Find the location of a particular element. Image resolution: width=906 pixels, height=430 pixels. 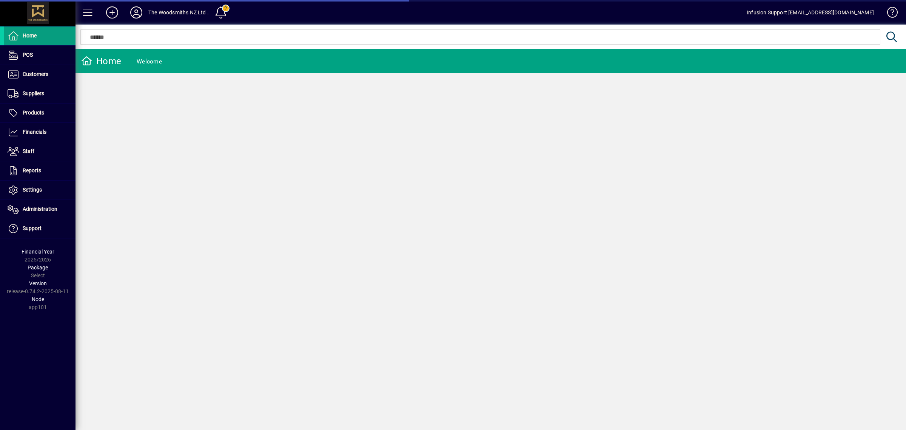

div: Welcome is located at coordinates (149, 62).